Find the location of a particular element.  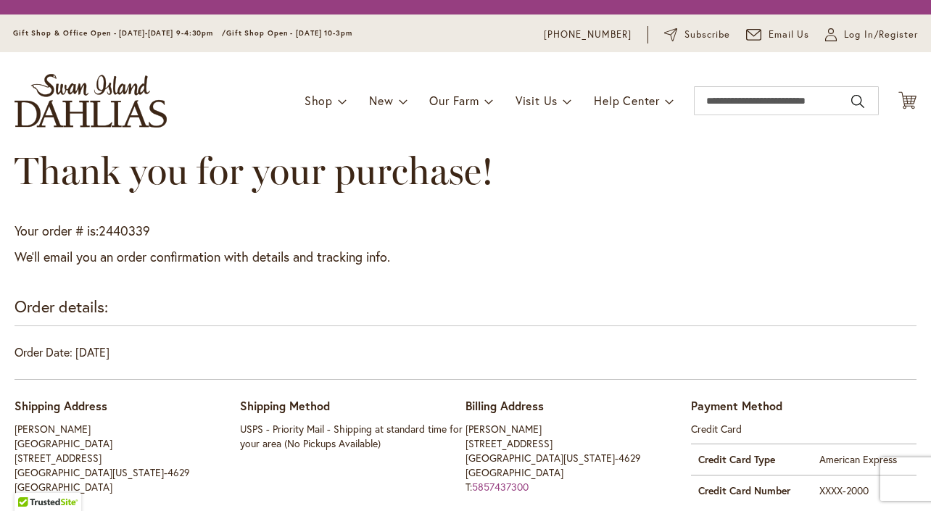

p: We'll email you an order confirmation with details and tracking info. is located at coordinates (465, 257).